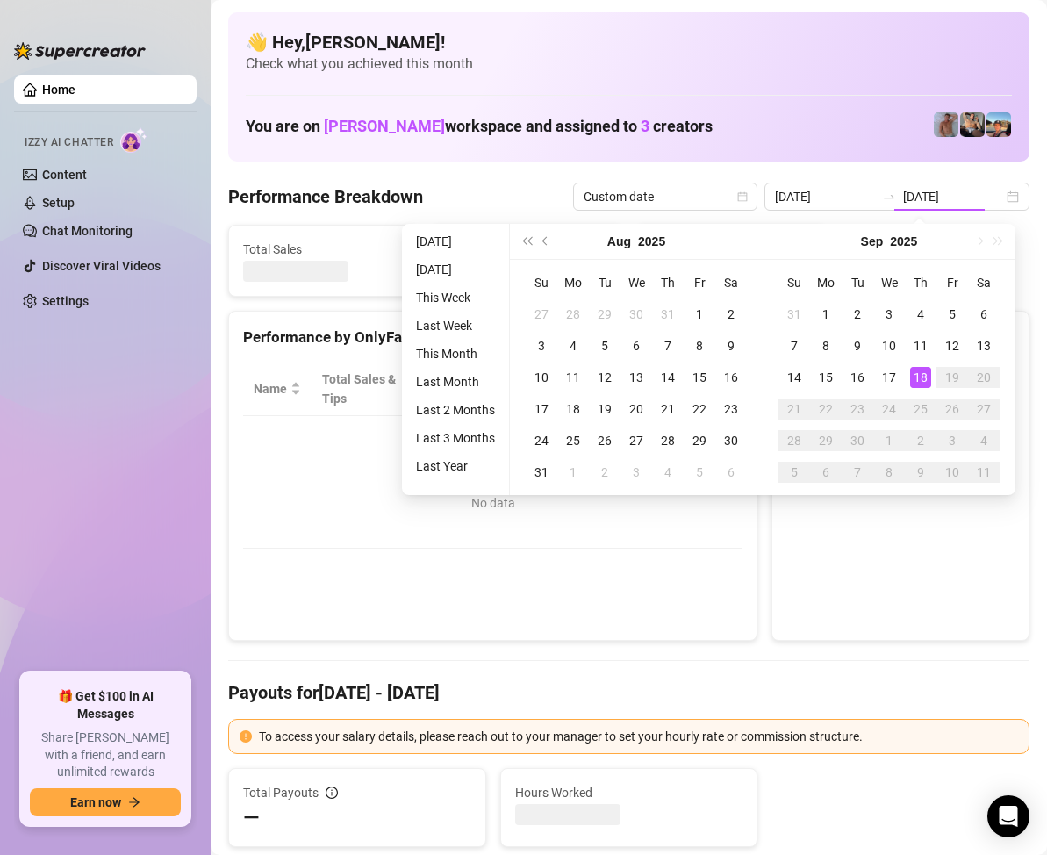 The height and width of the screenshot is (855, 1047). What do you see at coordinates (665, 197) in the screenshot?
I see `span: Custom date` at bounding box center [665, 197].